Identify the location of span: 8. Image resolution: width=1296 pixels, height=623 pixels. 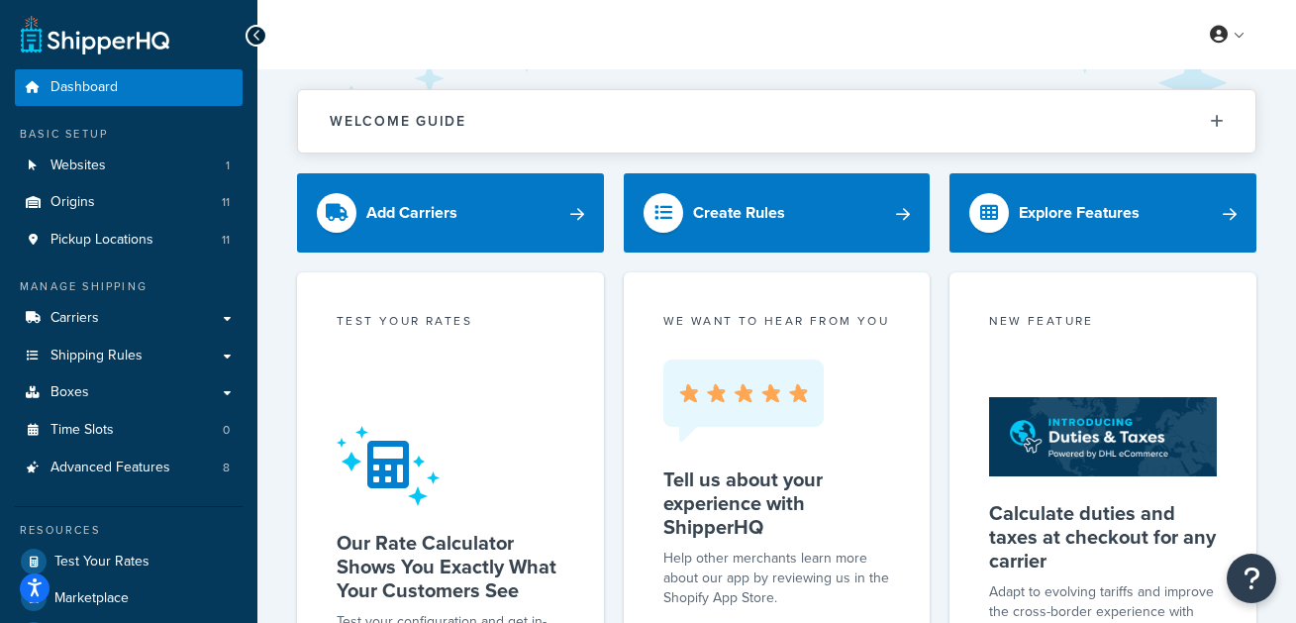
(226, 467).